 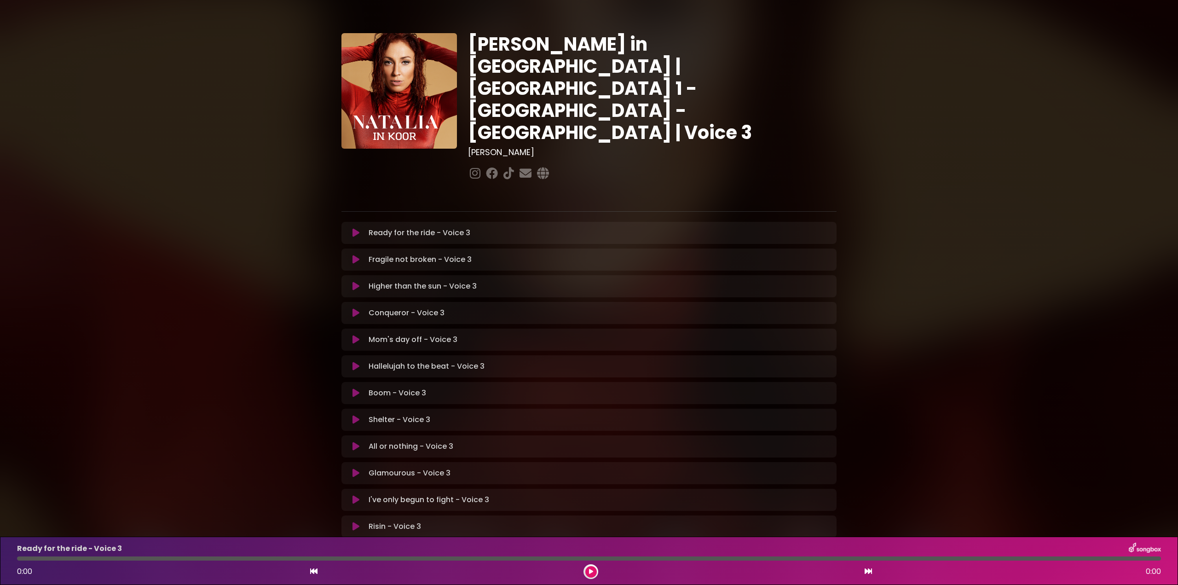 I want to click on p: Conqueror - Voice 3, so click(x=406, y=313).